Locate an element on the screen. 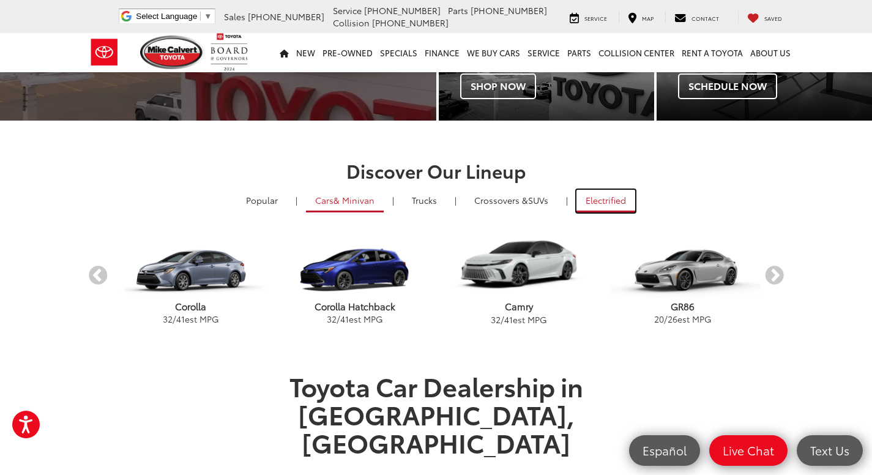 This screenshot has height=475, width=872. span: Saved is located at coordinates (773, 18).